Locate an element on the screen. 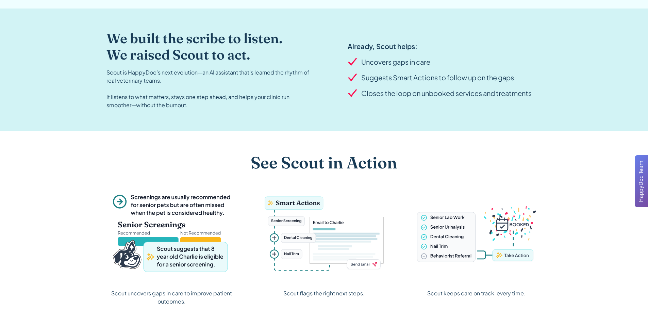  div: Scout keeps care on track, every time. is located at coordinates (476, 293).